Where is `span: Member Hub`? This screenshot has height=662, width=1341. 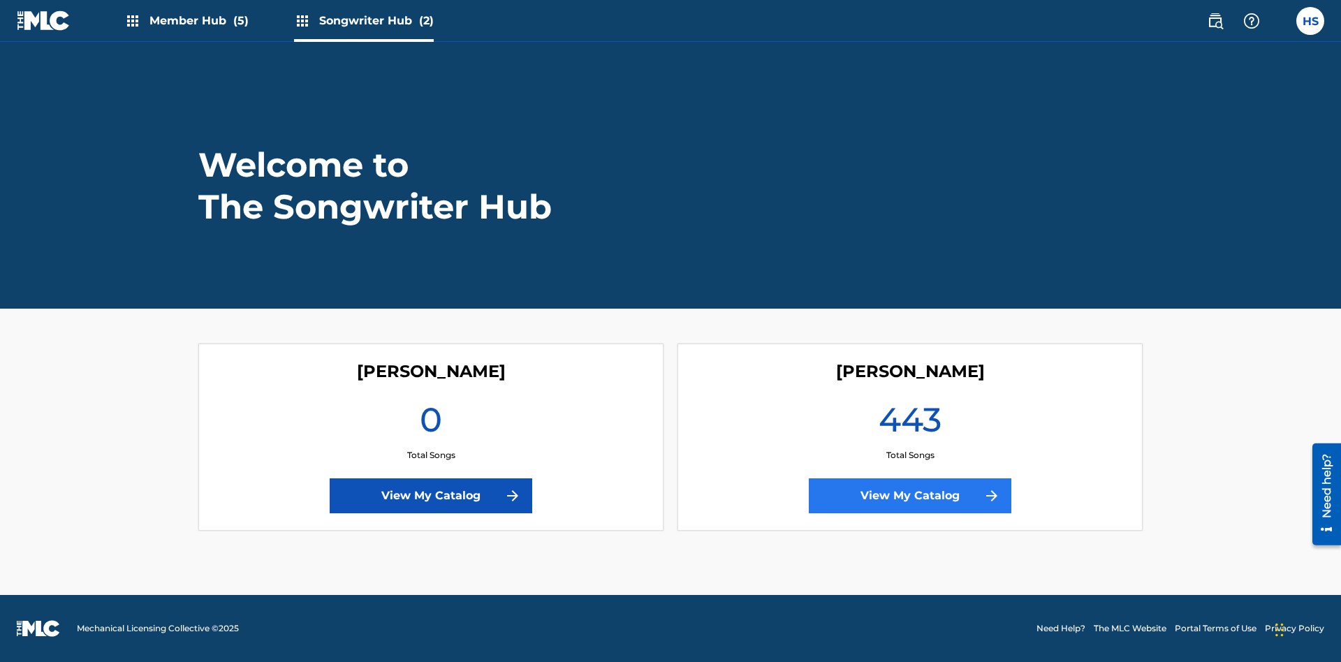 span: Member Hub is located at coordinates (199, 20).